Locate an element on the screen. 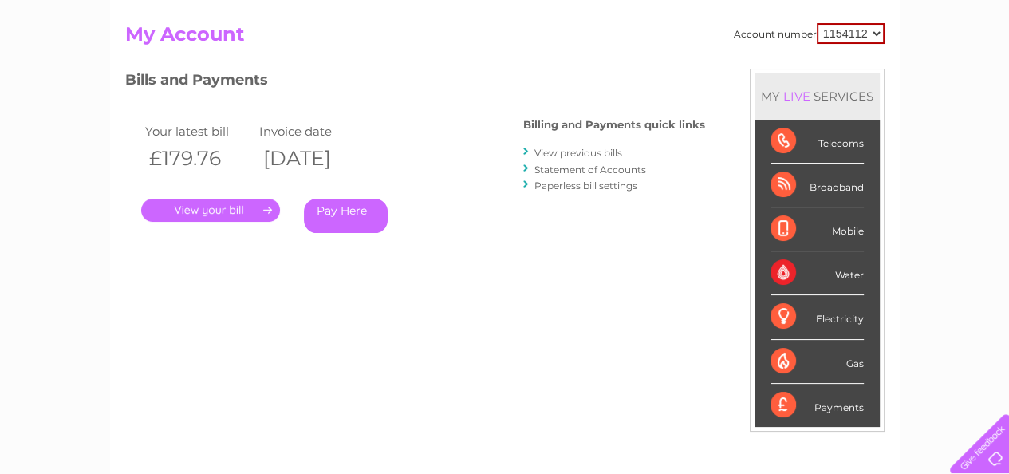 The height and width of the screenshot is (474, 1009). div: Mobile is located at coordinates (817, 229).